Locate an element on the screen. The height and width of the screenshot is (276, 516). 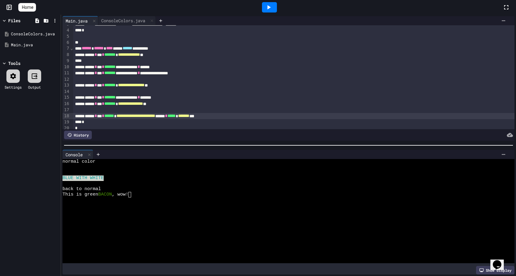
div: 8 is located at coordinates (66, 55).